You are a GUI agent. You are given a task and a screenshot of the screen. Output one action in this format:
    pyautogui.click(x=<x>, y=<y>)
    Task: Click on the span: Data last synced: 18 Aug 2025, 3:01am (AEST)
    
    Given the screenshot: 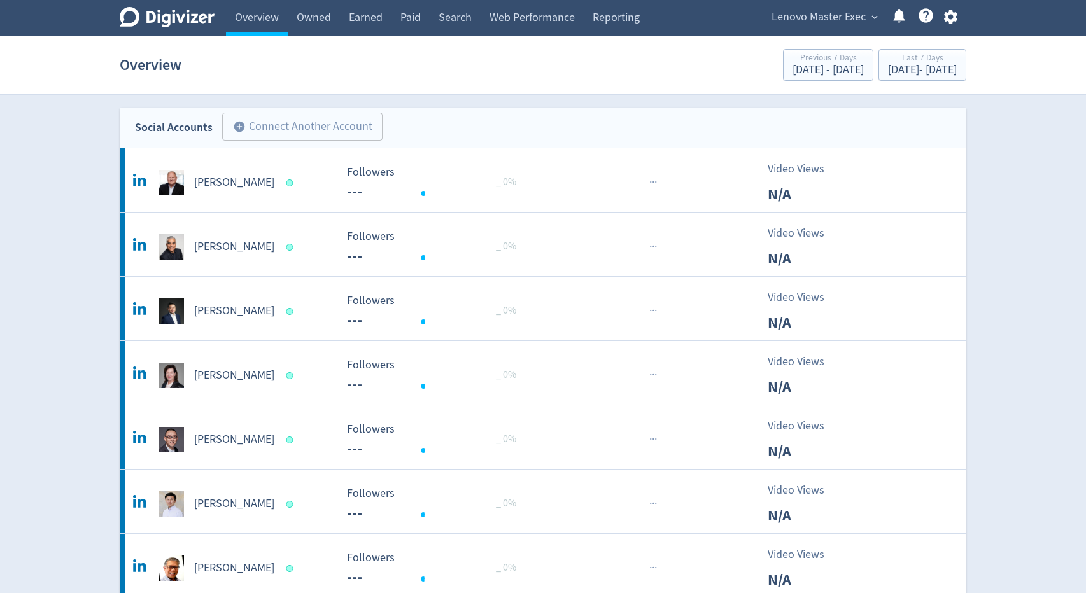 What is the action you would take?
    pyautogui.click(x=291, y=440)
    